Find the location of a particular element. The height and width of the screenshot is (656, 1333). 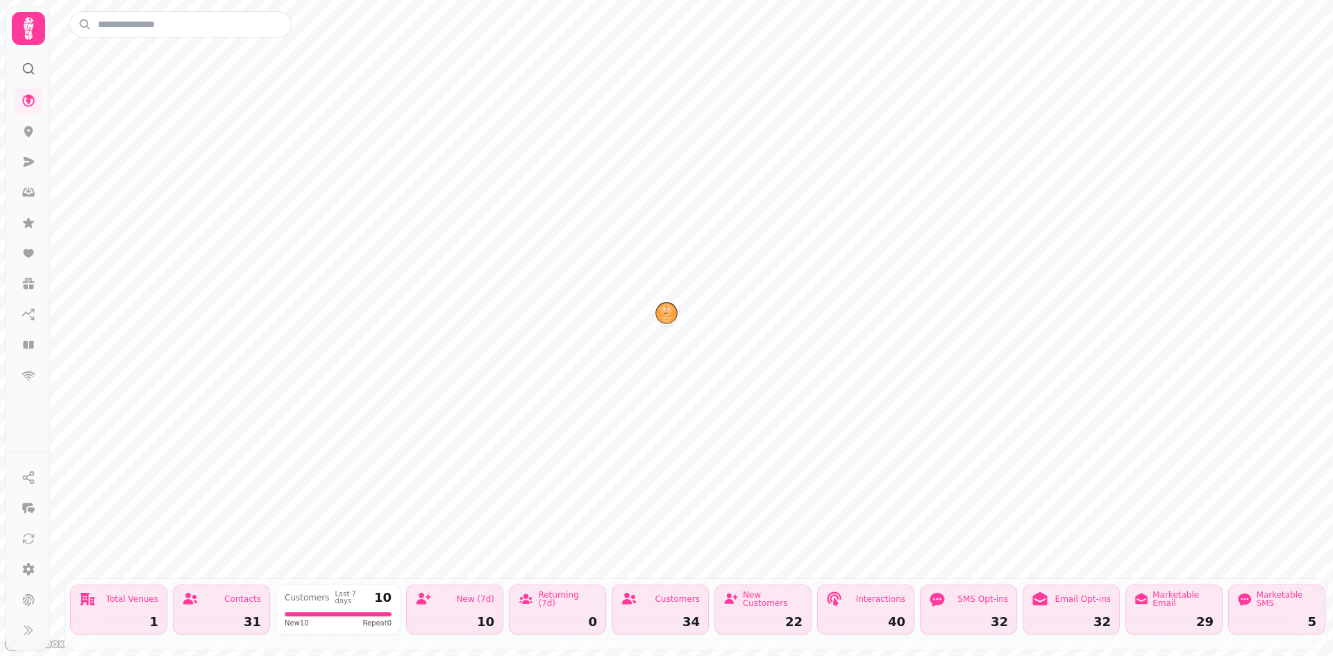

div: Marketable Email is located at coordinates (1183, 599).